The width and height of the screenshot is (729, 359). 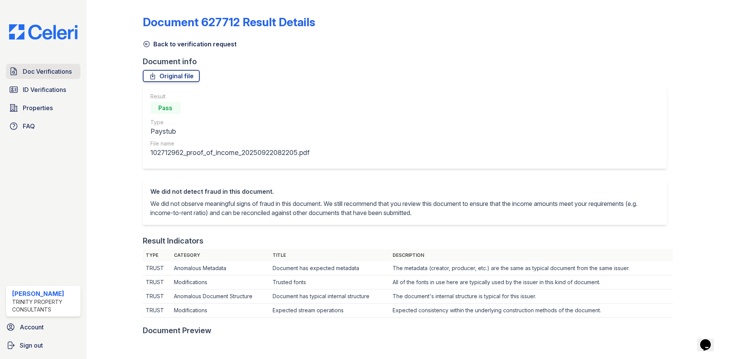 I want to click on div: Document info, so click(x=408, y=61).